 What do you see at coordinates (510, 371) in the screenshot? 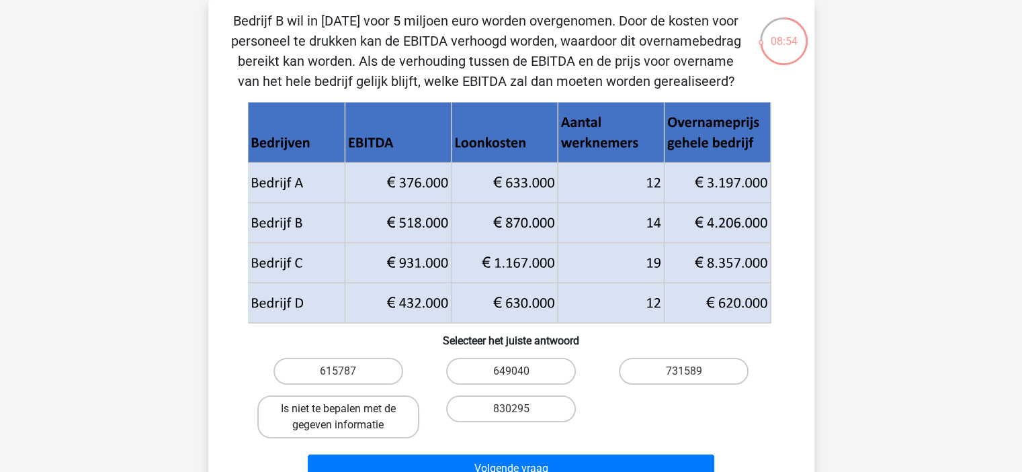
I see `label: 649040` at bounding box center [510, 371].